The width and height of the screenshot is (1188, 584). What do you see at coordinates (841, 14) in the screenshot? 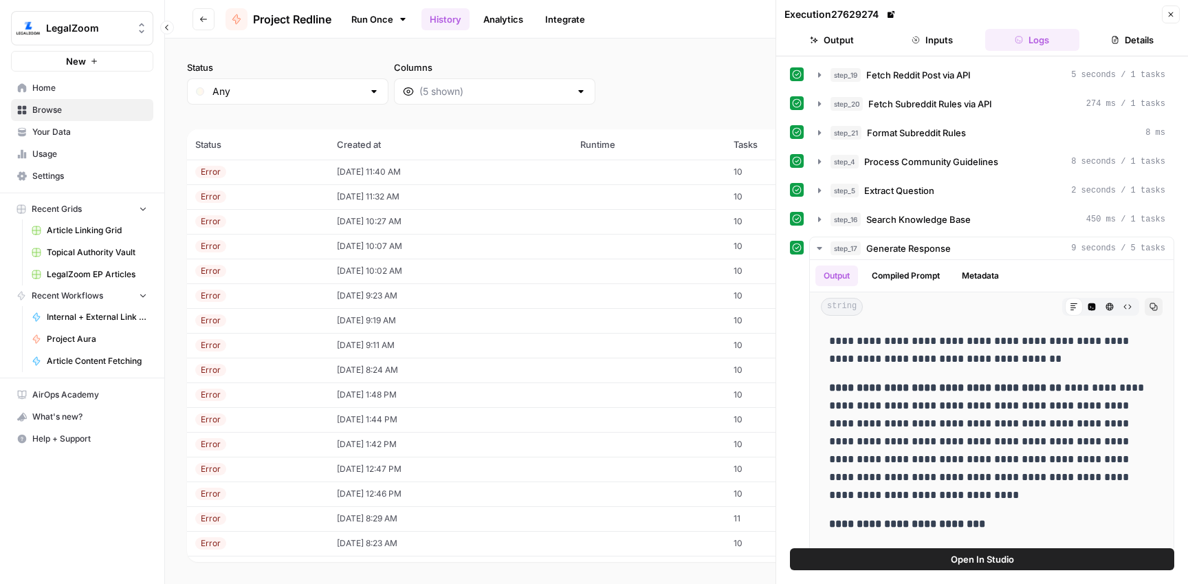
I see `div: Execution 27629274` at bounding box center [841, 14].